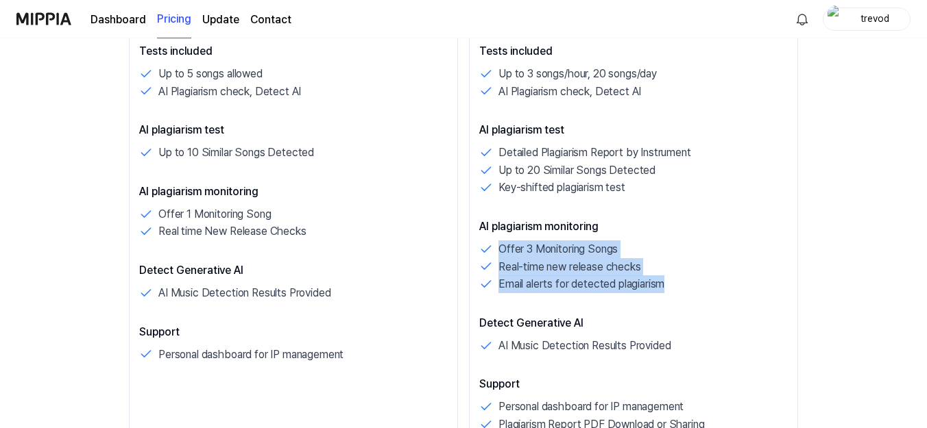 Image resolution: width=927 pixels, height=428 pixels. I want to click on p: Offer 1 Monitoring Song, so click(215, 215).